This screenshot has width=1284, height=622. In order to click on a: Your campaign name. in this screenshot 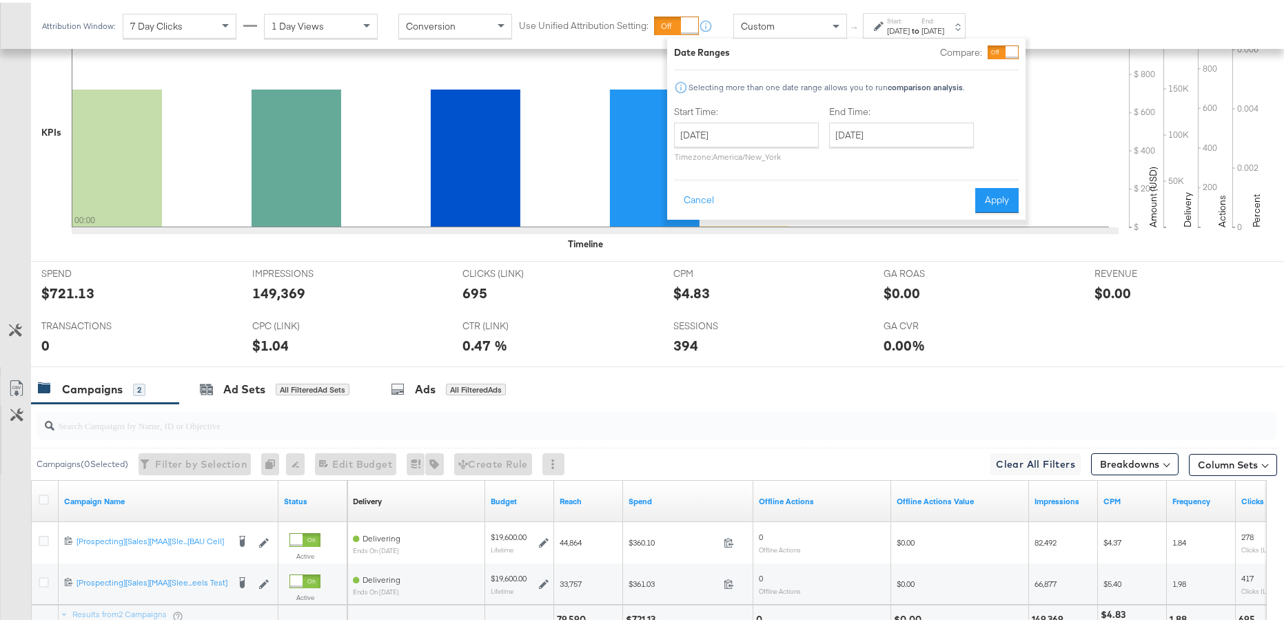, I will do `click(168, 499)`.